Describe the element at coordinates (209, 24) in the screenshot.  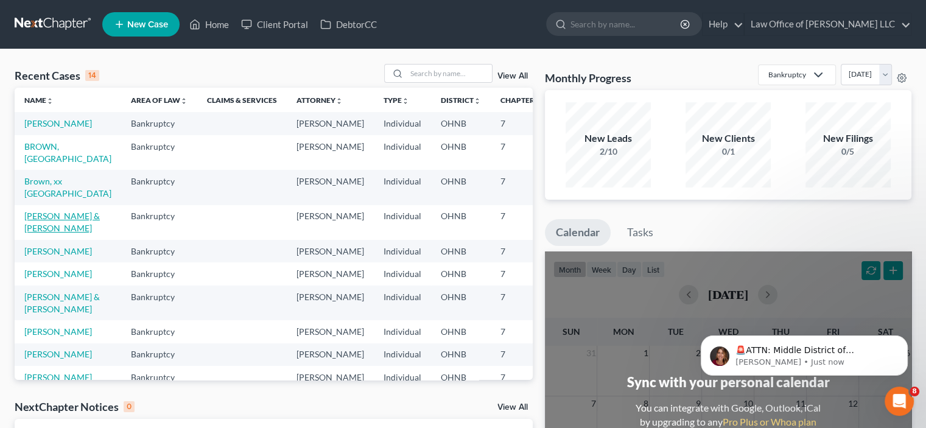
I see `a: Home` at that location.